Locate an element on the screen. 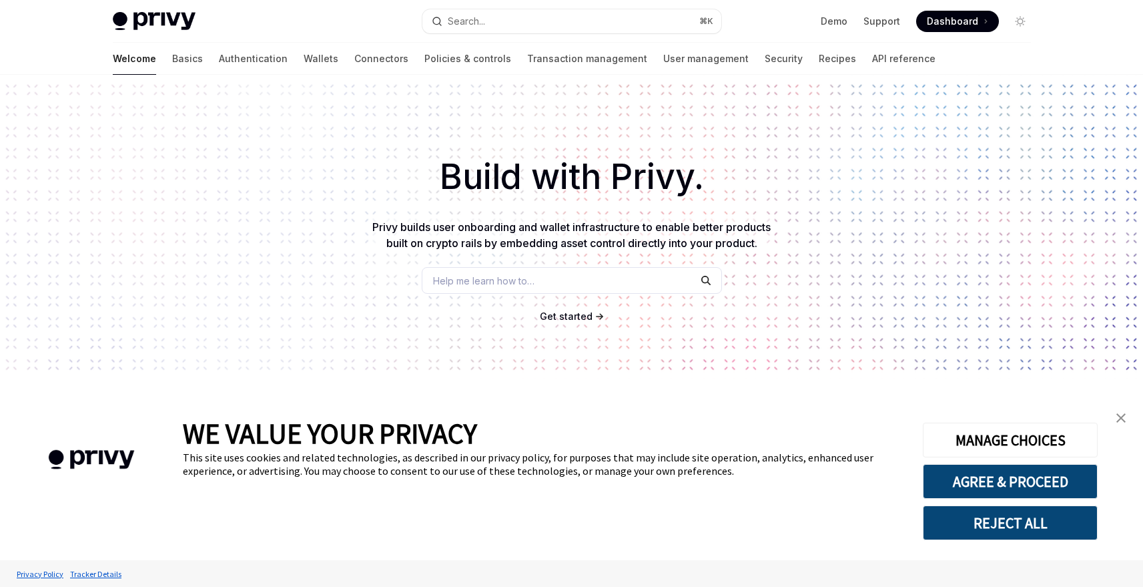 The height and width of the screenshot is (587, 1143). img: light logo is located at coordinates (154, 21).